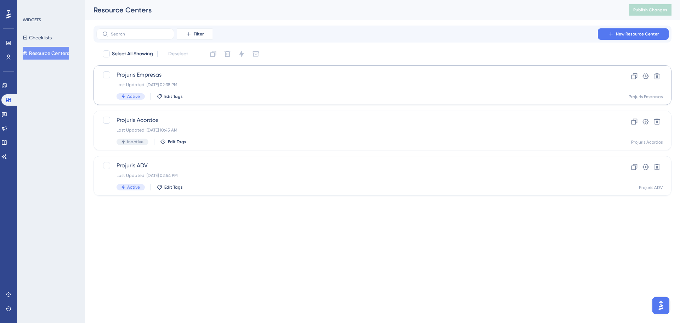  Describe the element at coordinates (132, 54) in the screenshot. I see `span: Select All Showing` at that location.